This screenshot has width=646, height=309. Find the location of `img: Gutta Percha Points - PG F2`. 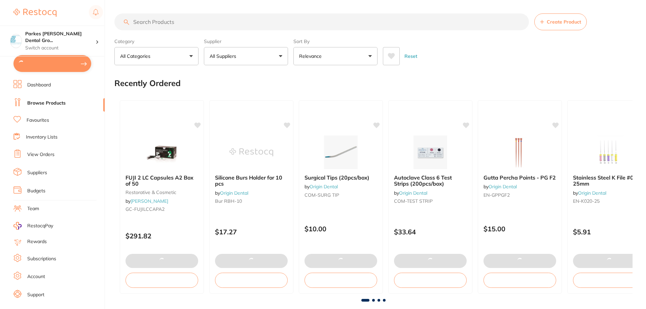

img: Gutta Percha Points - PG F2 is located at coordinates (520, 152).